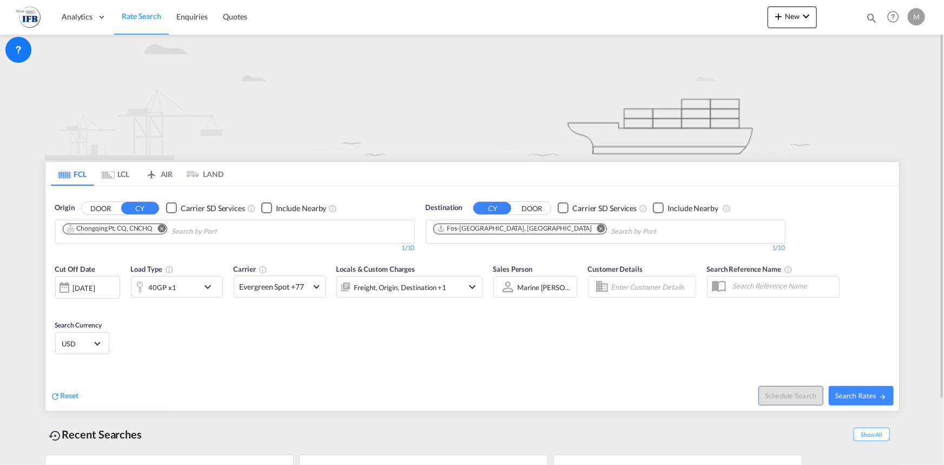 The height and width of the screenshot is (465, 944). I want to click on span: USD, so click(77, 343).